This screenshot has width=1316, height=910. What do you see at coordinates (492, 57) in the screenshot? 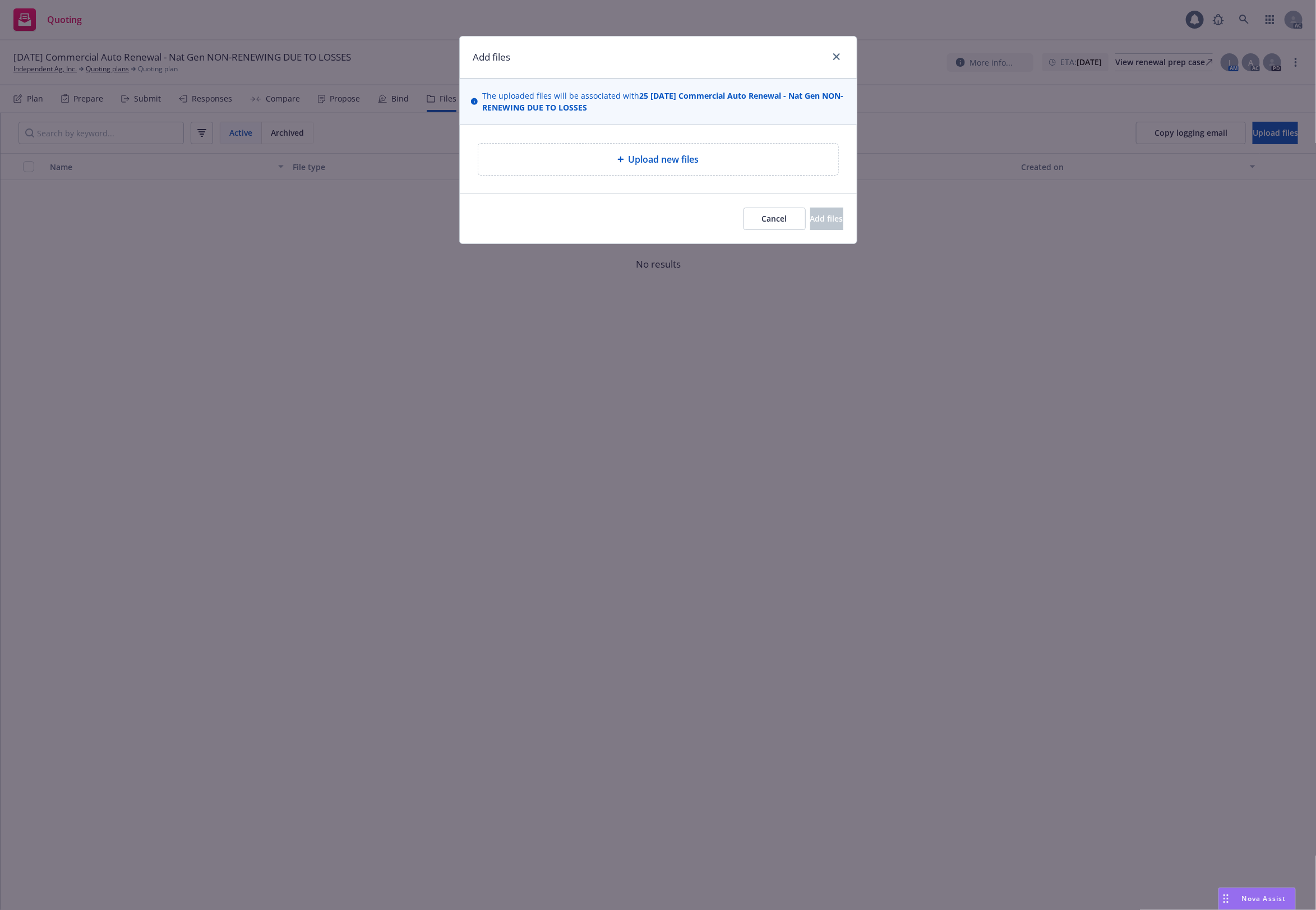
I see `h1: Add files` at bounding box center [492, 57].